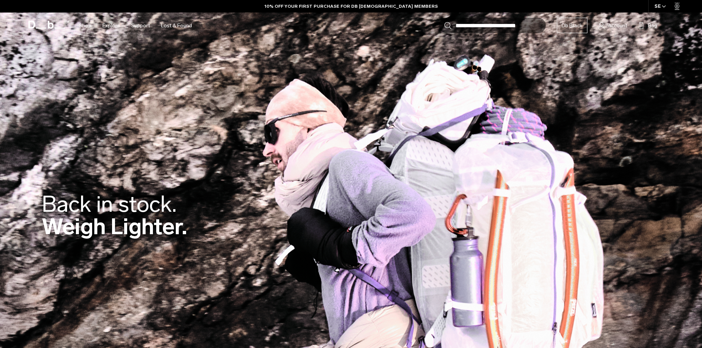 This screenshot has height=348, width=702. What do you see at coordinates (613, 25) in the screenshot?
I see `a: Account` at bounding box center [613, 25].